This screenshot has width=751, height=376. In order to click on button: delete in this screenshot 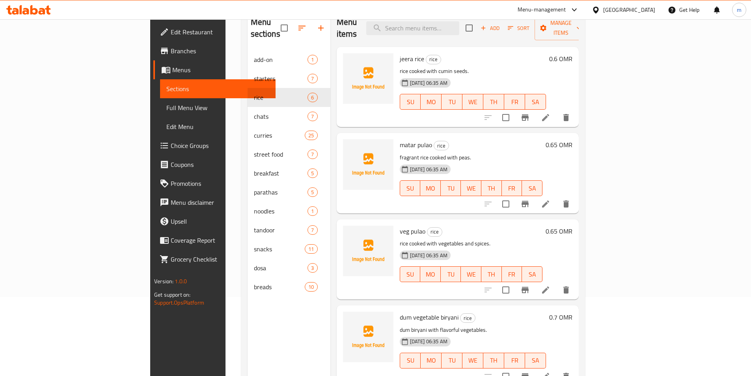, I will do `click(566, 290)`.